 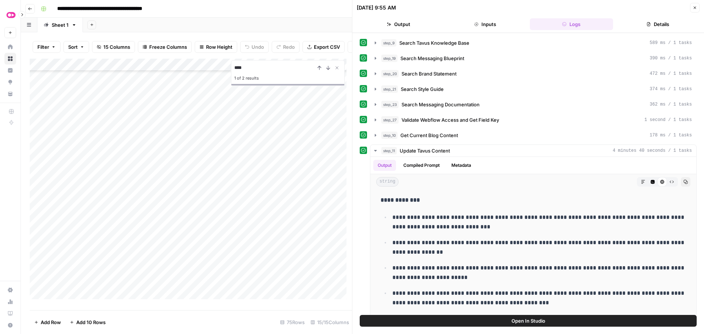 What do you see at coordinates (51, 322) in the screenshot?
I see `span: Add Row` at bounding box center [51, 322].